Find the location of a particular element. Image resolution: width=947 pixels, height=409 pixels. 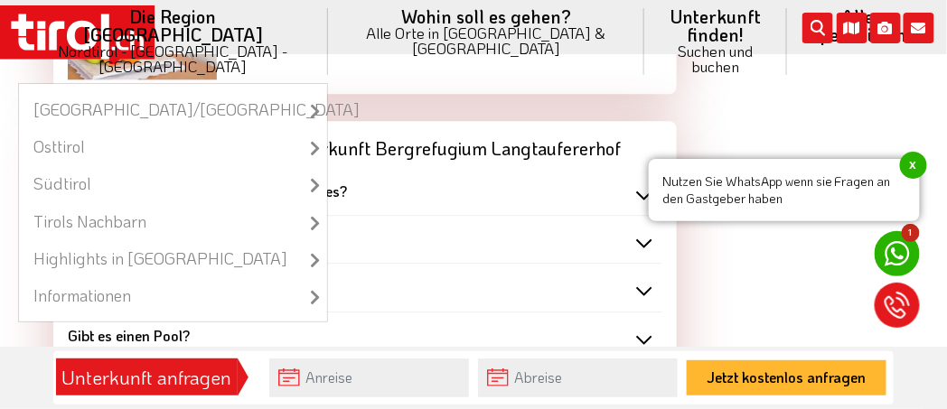

a: Informationen is located at coordinates (173, 296).